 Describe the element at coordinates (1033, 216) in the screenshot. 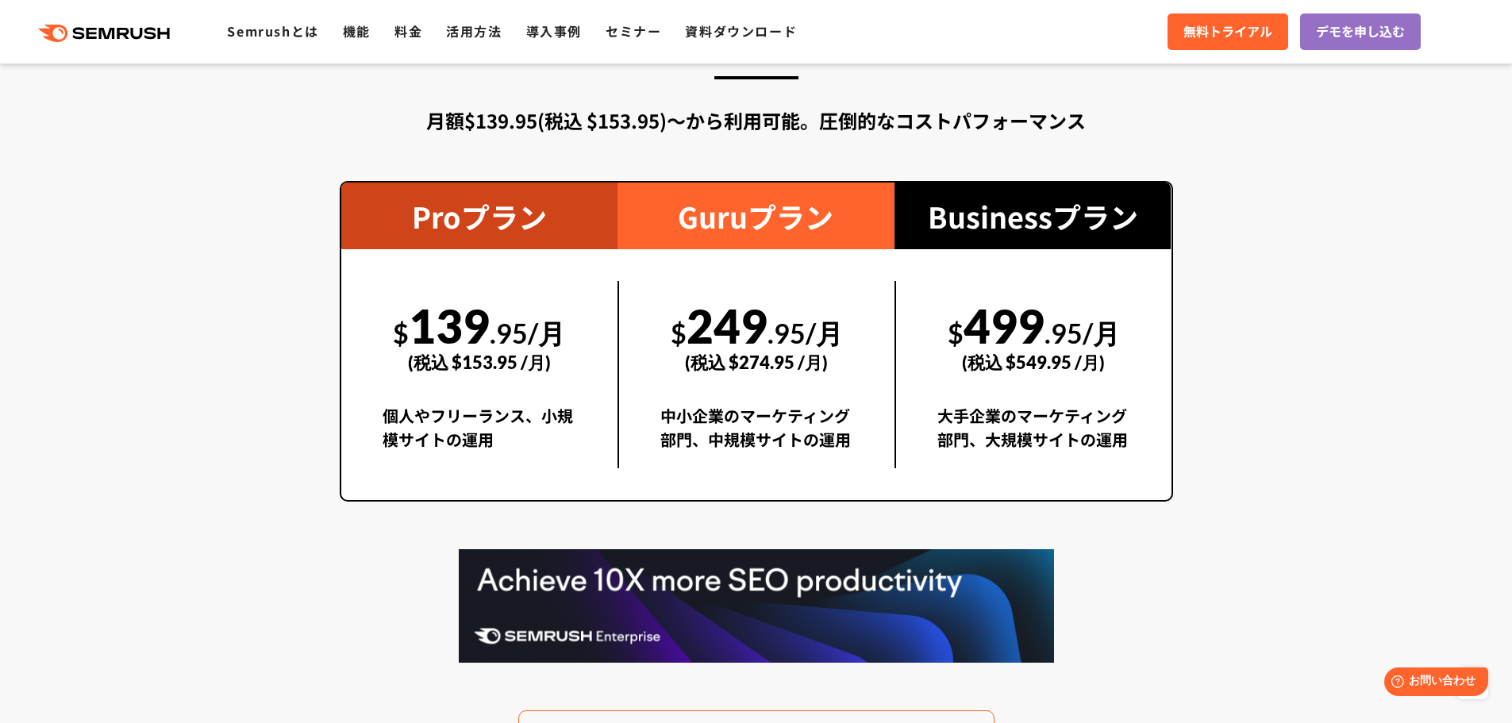

I see `div: Businessプラン` at that location.